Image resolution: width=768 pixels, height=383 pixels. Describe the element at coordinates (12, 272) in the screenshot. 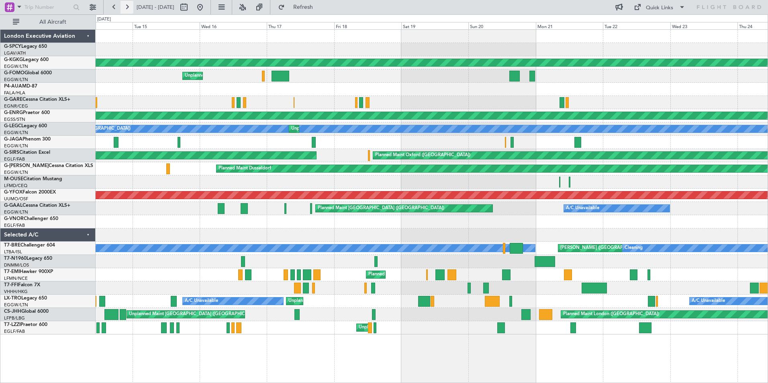

I see `span: T7-EMI` at that location.